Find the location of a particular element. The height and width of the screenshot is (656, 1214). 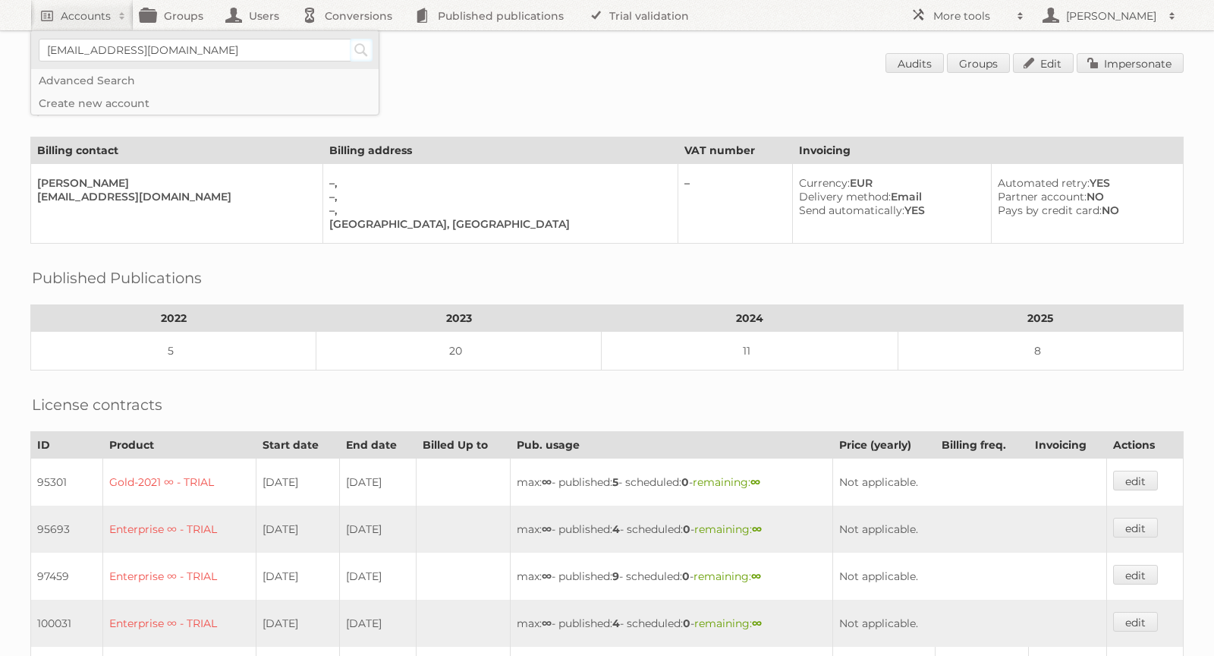

span: Automated retry: is located at coordinates (1043, 183).